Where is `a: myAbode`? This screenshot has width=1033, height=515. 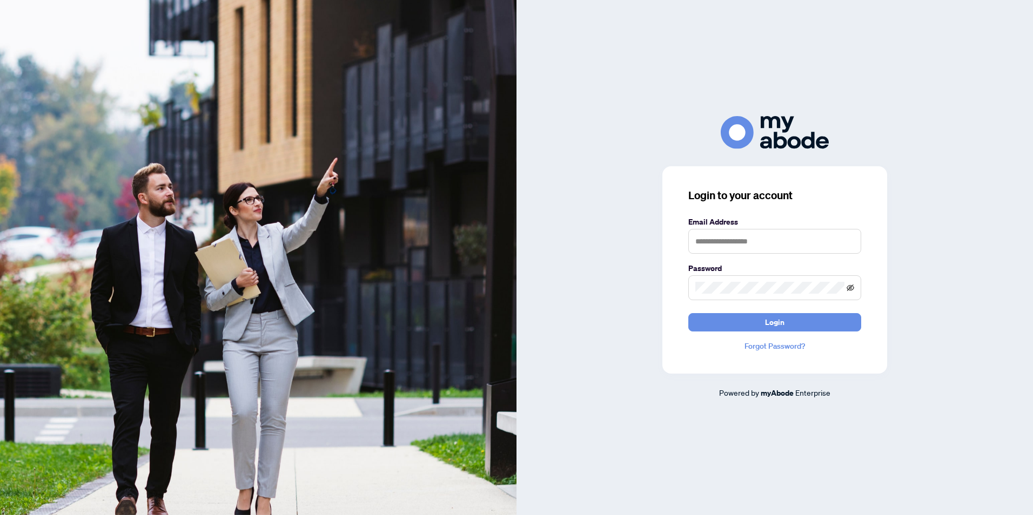
a: myAbode is located at coordinates (777, 393).